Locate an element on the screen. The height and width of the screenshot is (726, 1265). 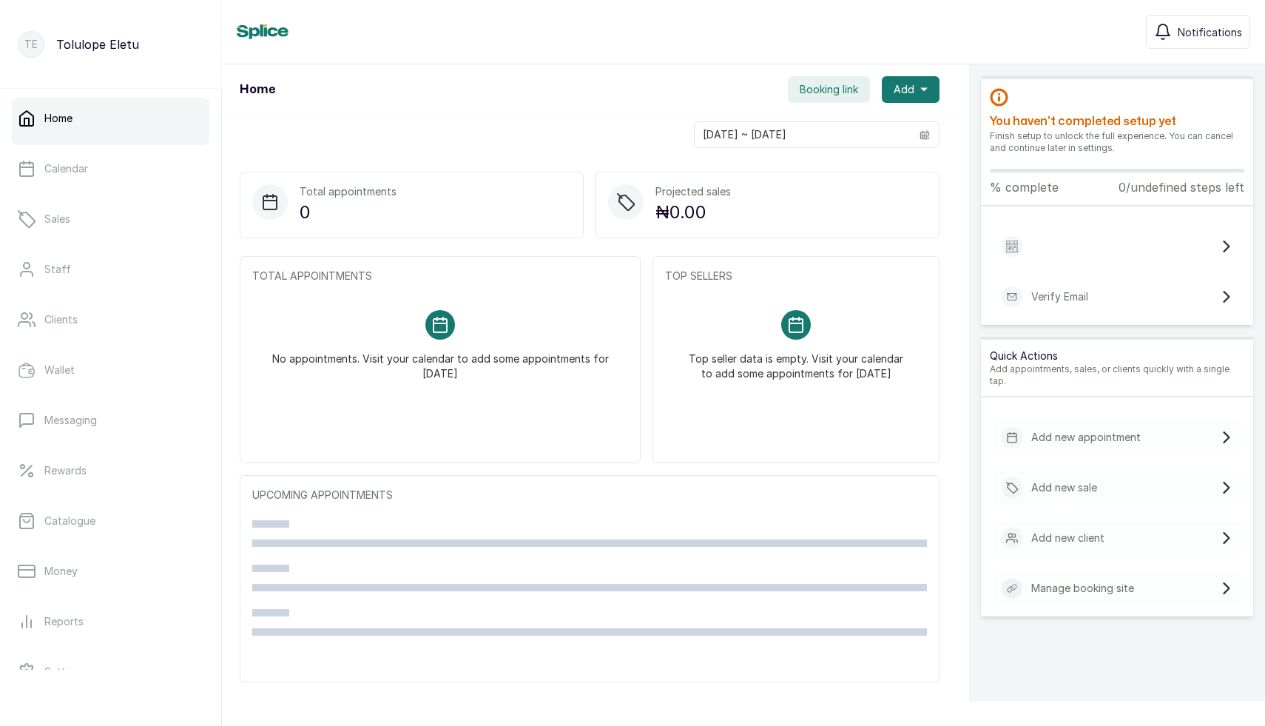
button: Notifications is located at coordinates (1198, 32).